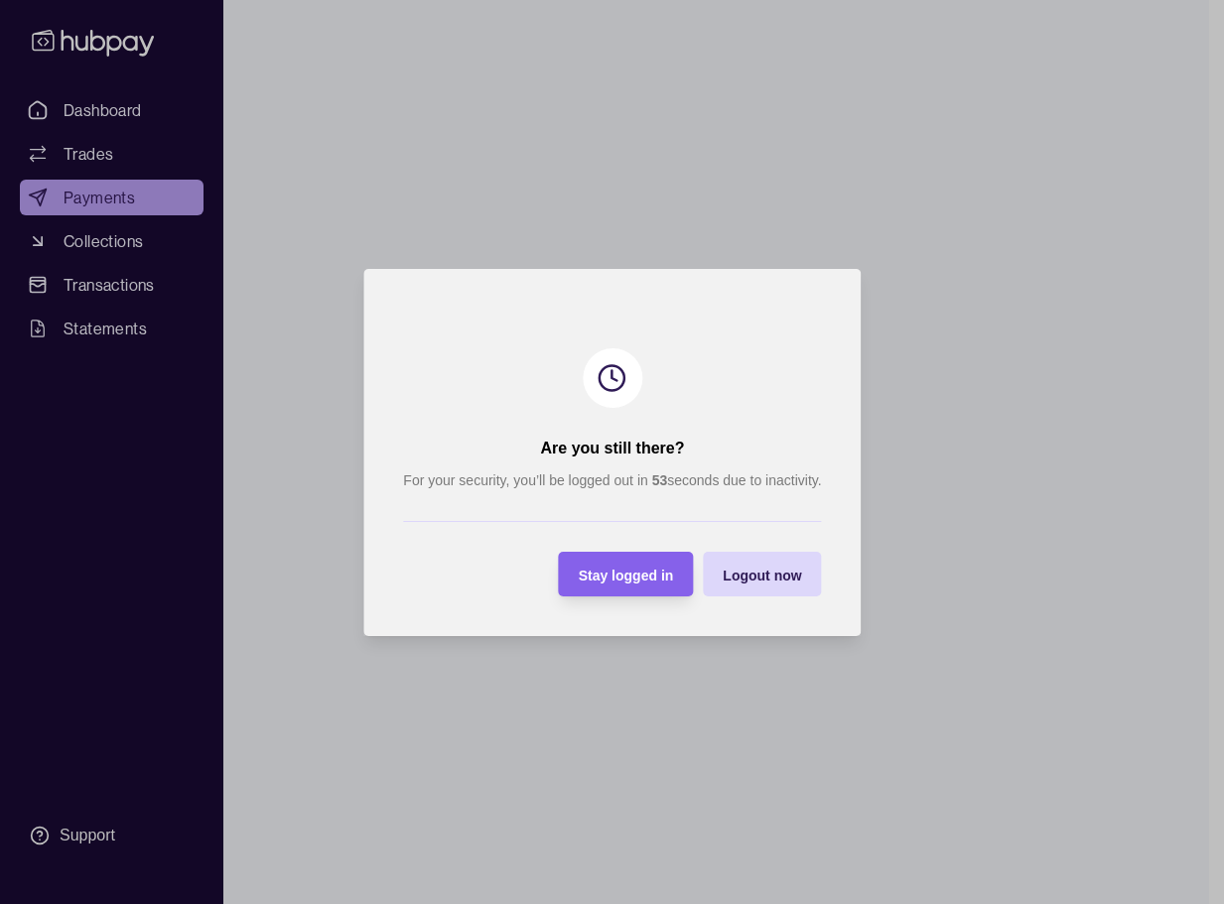 Image resolution: width=1224 pixels, height=904 pixels. What do you see at coordinates (611, 449) in the screenshot?
I see `h2: Are you still there?` at bounding box center [611, 449].